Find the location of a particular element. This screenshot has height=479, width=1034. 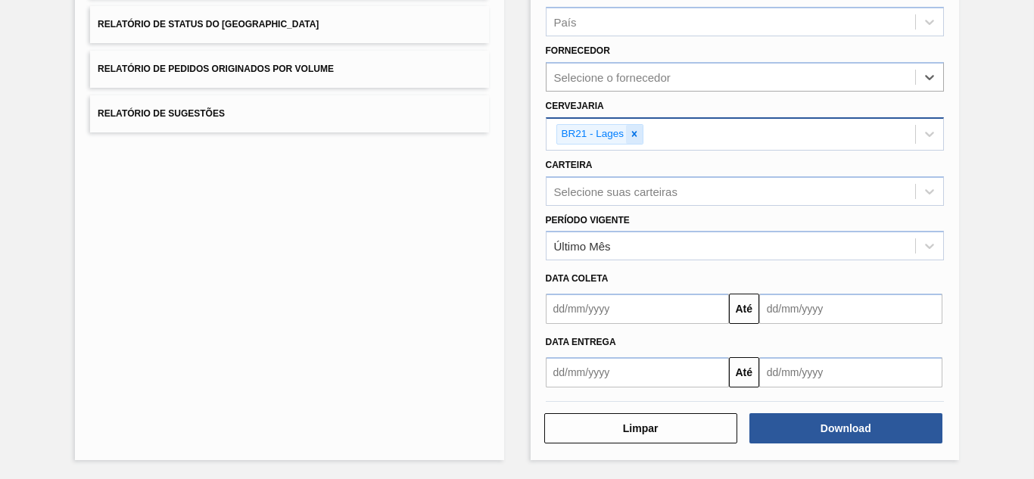

label: Fornecedor is located at coordinates (577, 51).